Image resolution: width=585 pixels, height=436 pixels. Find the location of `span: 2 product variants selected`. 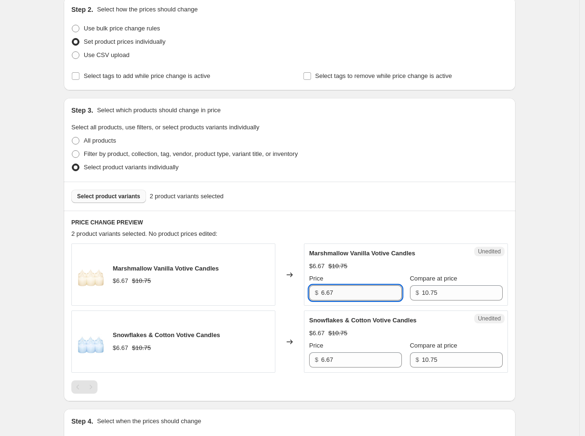

span: 2 product variants selected is located at coordinates (187, 197).